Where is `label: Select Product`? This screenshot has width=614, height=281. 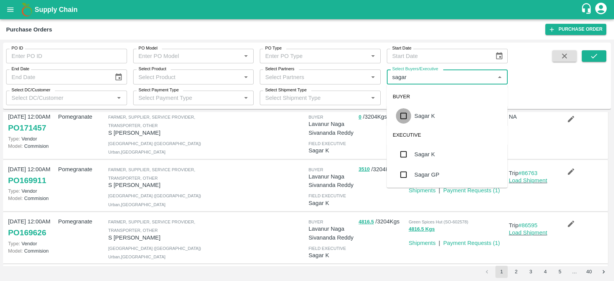 label: Select Product is located at coordinates (152, 69).